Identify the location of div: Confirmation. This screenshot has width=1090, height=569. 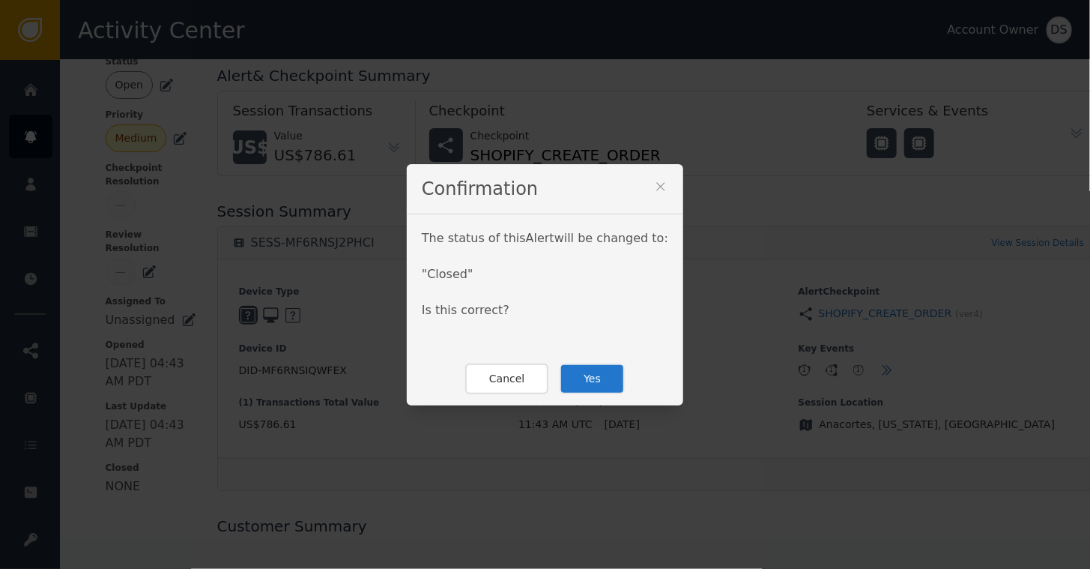
(545, 189).